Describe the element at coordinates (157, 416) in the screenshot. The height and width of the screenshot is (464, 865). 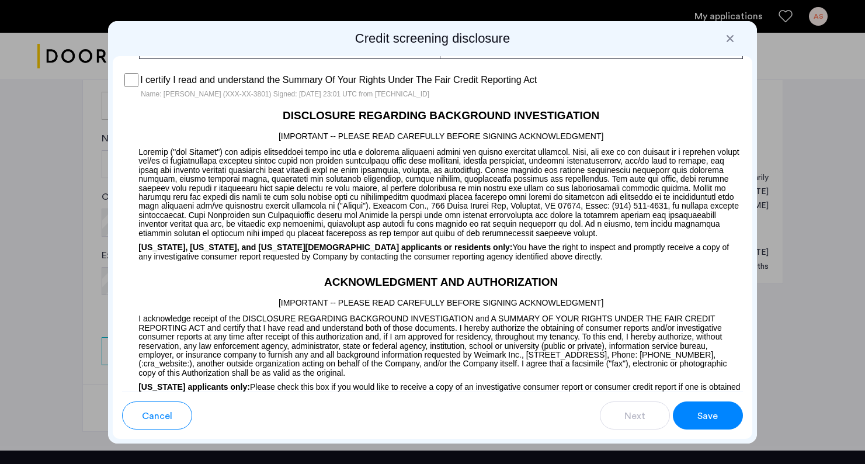
I see `span: Cancel` at that location.